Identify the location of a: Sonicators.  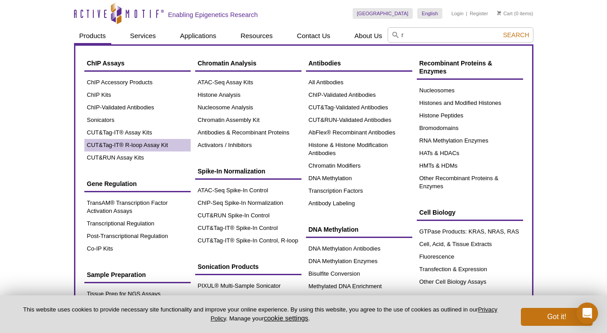
(137, 120).